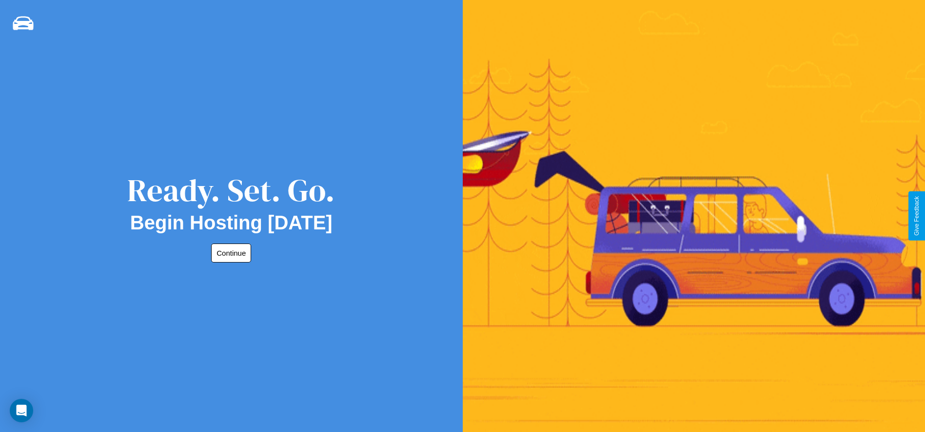 Image resolution: width=925 pixels, height=432 pixels. I want to click on div: Give Feedback, so click(916, 216).